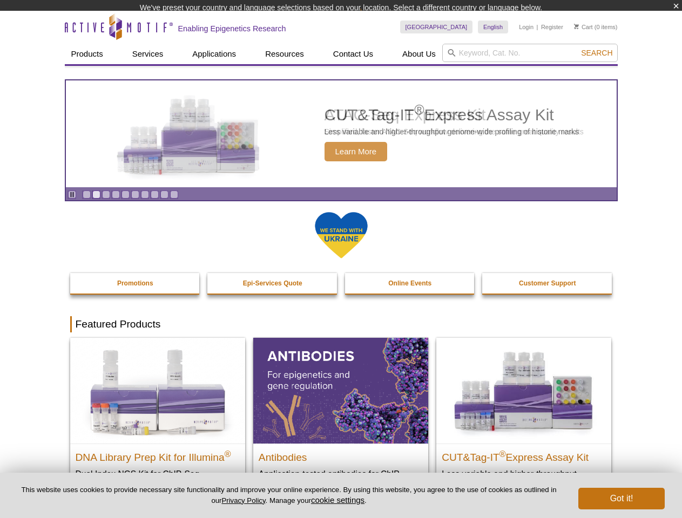 Image resolution: width=682 pixels, height=518 pixels. What do you see at coordinates (552, 27) in the screenshot?
I see `a: Register` at bounding box center [552, 27].